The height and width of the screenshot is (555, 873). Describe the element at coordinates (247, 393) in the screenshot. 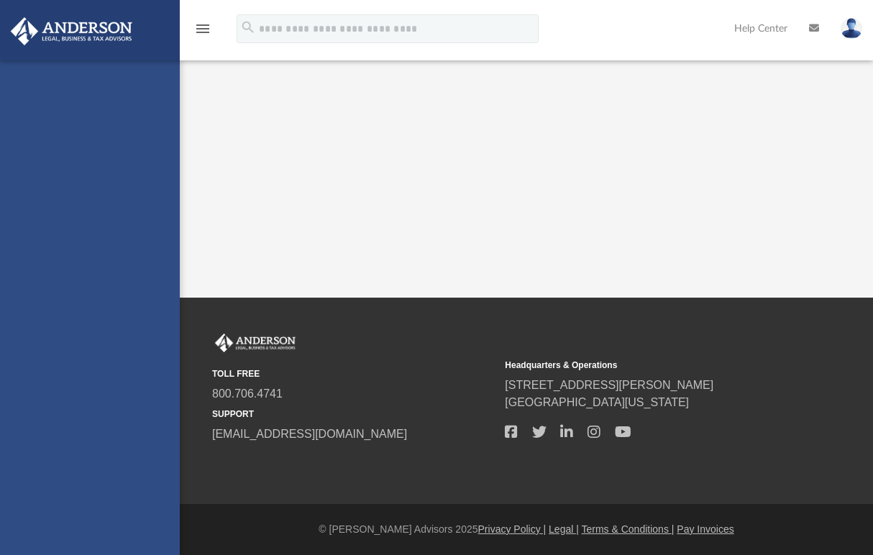

I see `a: 800.706.4741` at that location.